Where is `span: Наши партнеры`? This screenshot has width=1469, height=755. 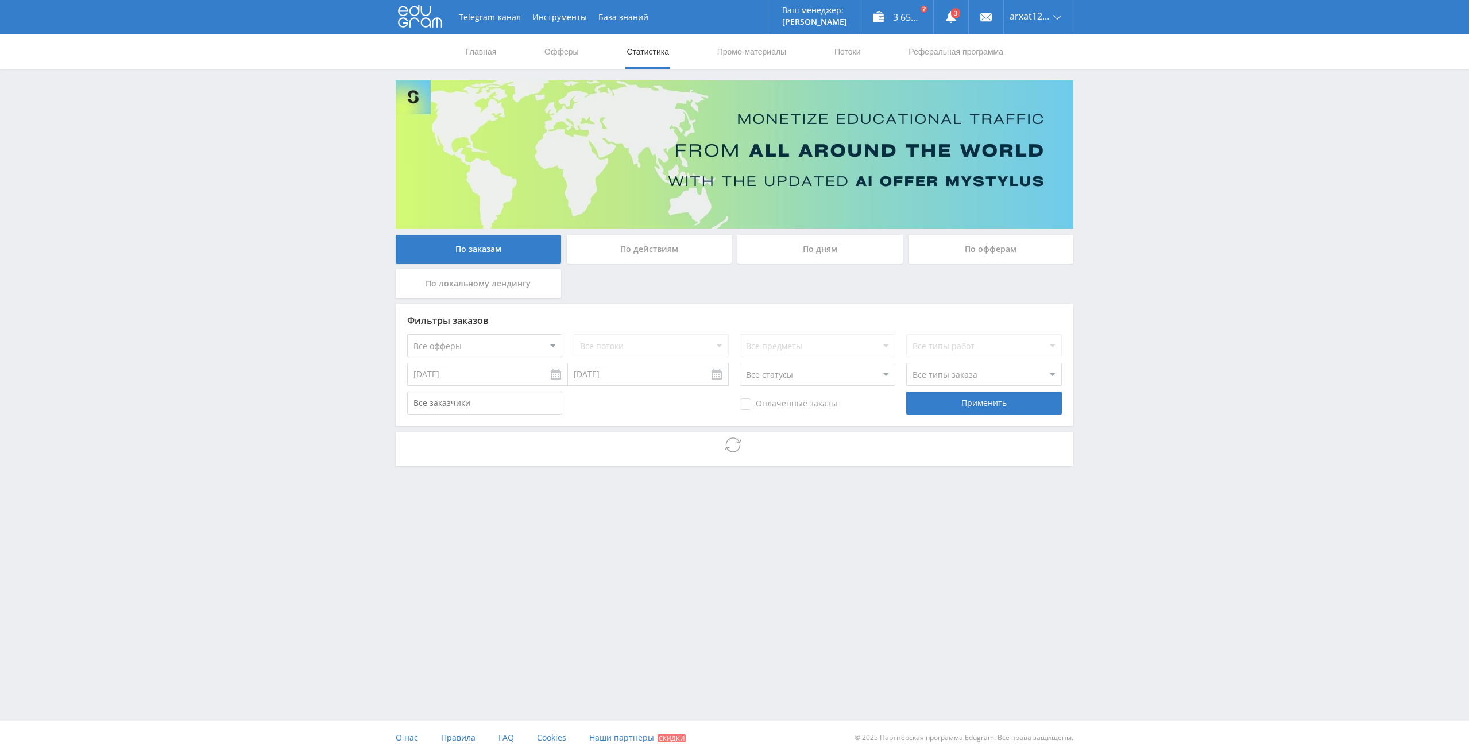
span: Наши партнеры is located at coordinates (621, 737).